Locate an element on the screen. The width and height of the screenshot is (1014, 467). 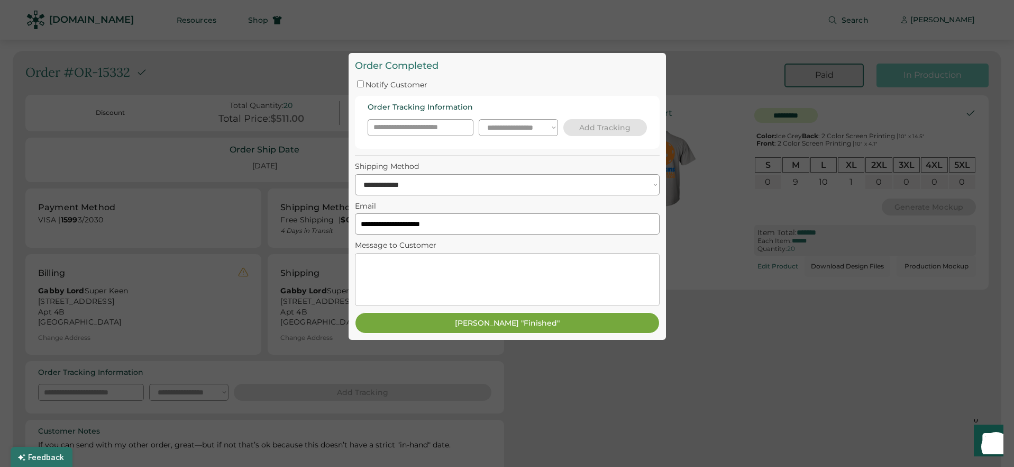
div: Order Completed is located at coordinates (507, 66).